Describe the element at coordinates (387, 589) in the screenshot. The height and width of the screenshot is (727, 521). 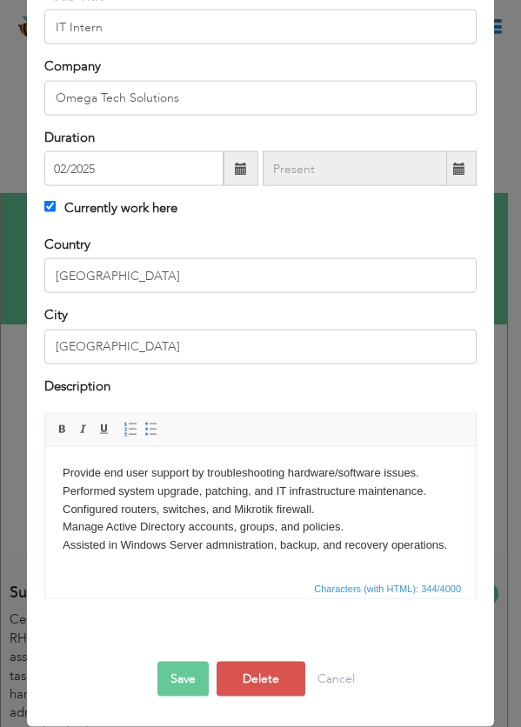
I see `span: Characters (with HTML): 344/4000` at that location.